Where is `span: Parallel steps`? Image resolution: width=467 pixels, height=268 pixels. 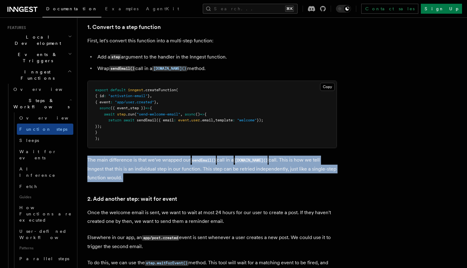
span: Parallel steps is located at coordinates (44, 259).